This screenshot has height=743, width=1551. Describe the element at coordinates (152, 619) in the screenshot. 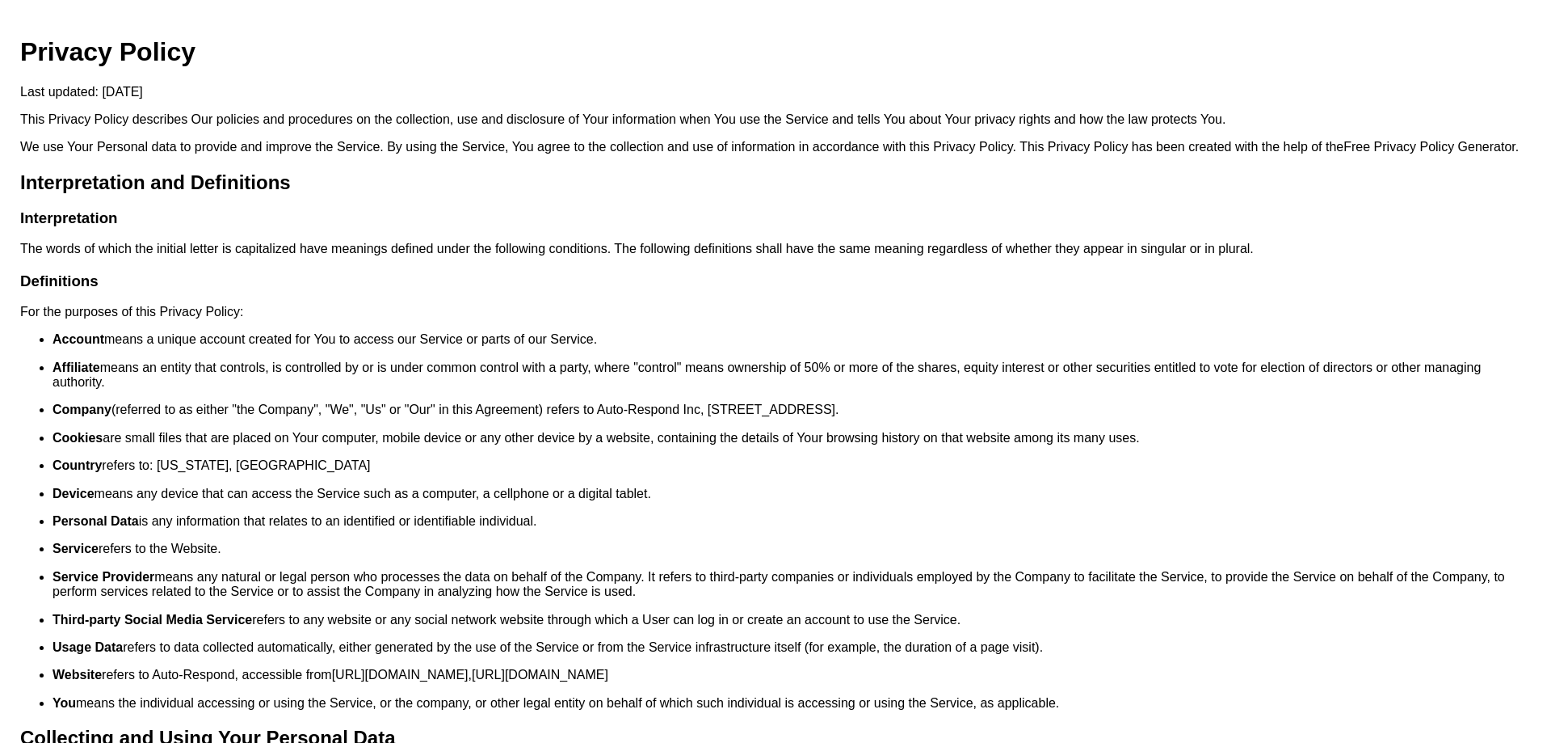

I see `strong: Third-party Social Media Service` at that location.